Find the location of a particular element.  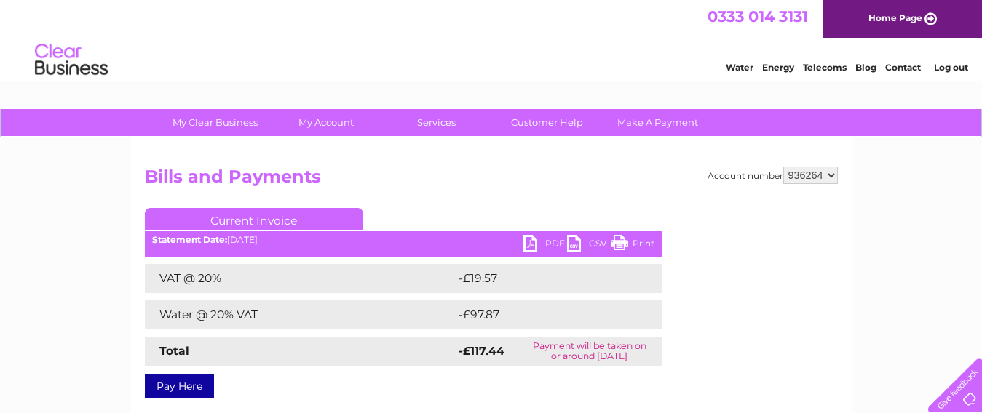

td: Water @ 20% VAT is located at coordinates (300, 315).